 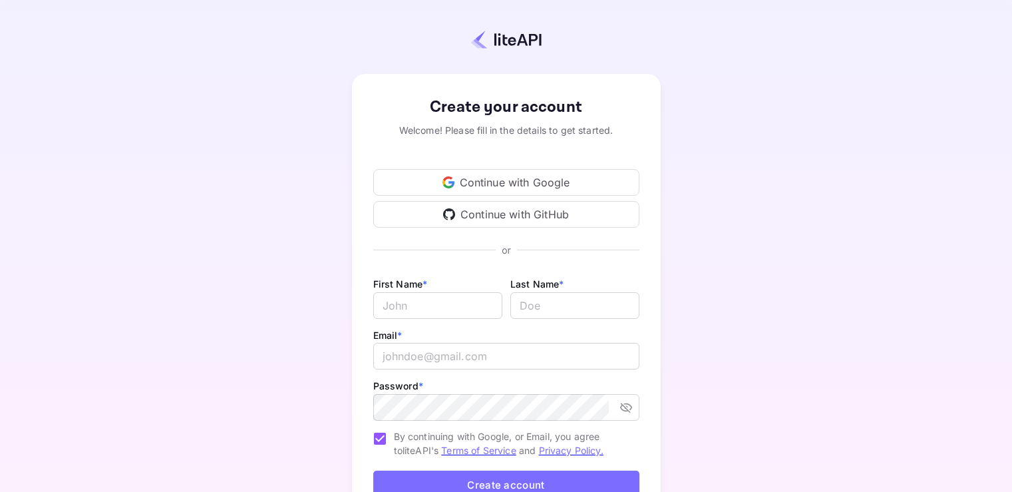 I want to click on input: Doe, so click(x=575, y=305).